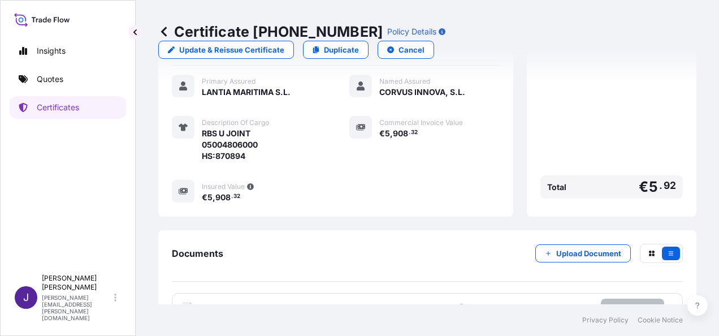  Describe the element at coordinates (341, 50) in the screenshot. I see `p: Duplicate` at that location.